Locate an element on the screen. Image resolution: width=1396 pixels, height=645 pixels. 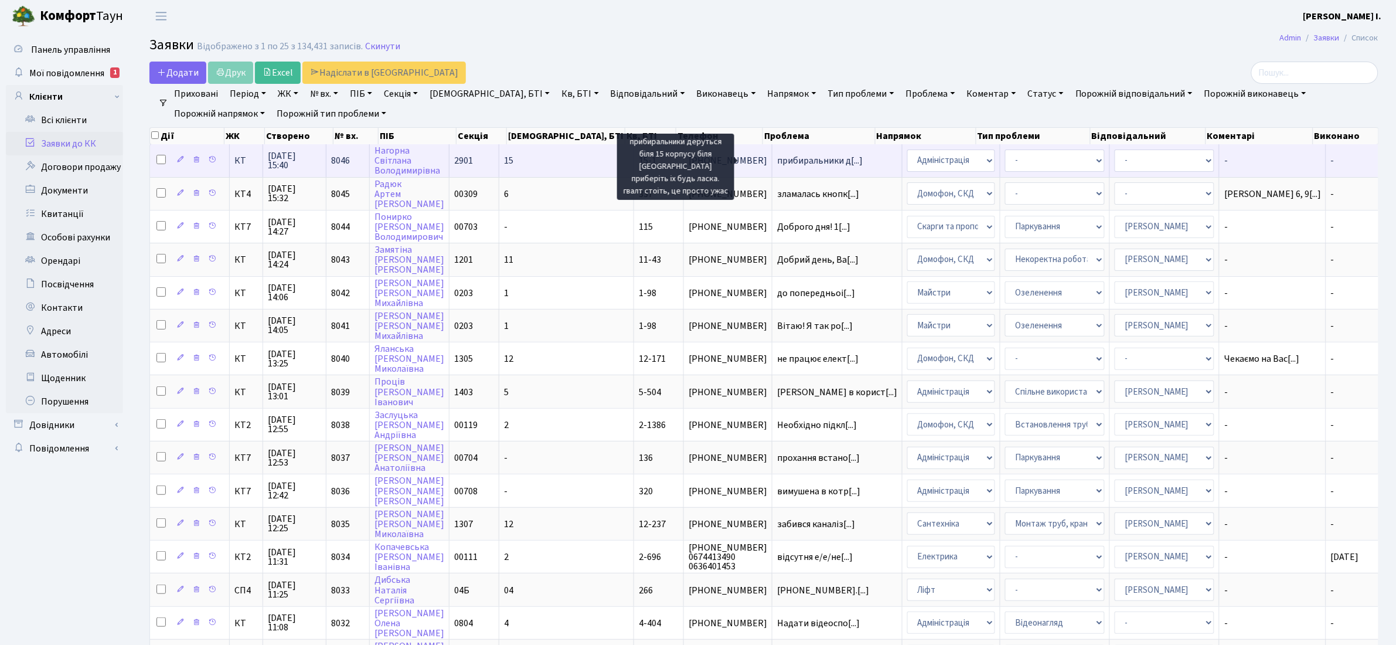
a: Договори продажу is located at coordinates (64, 167).